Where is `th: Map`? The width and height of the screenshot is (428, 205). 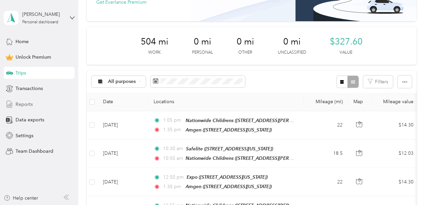
th: Map is located at coordinates (360, 102).